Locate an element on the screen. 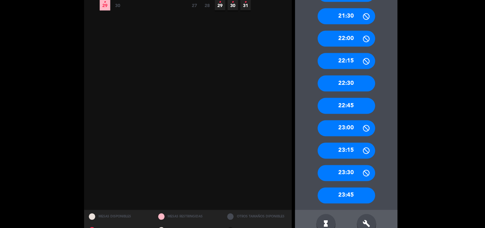 This screenshot has width=485, height=228. i: build is located at coordinates (367, 223).